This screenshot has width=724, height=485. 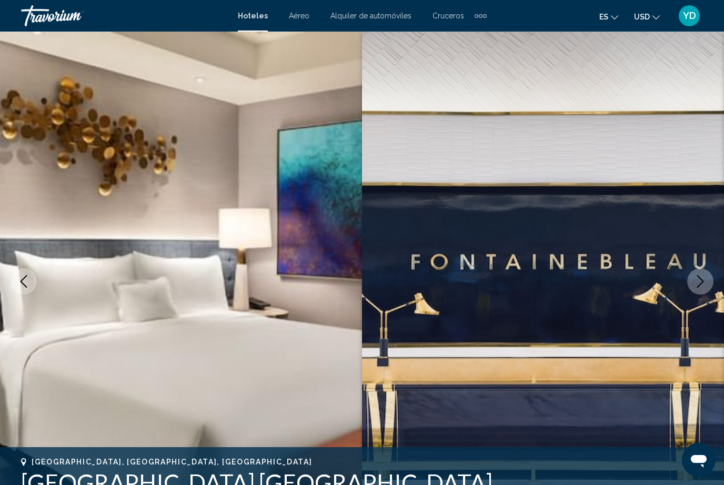 What do you see at coordinates (371, 16) in the screenshot?
I see `a: Alquiler de automóviles` at bounding box center [371, 16].